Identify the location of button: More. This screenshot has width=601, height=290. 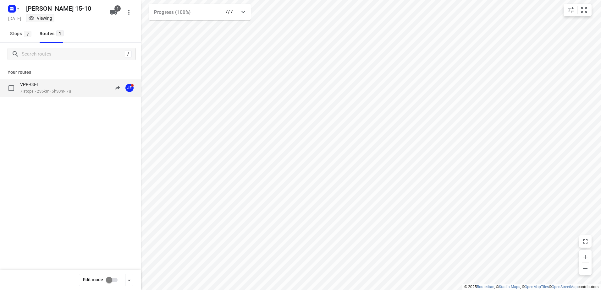
(129, 12).